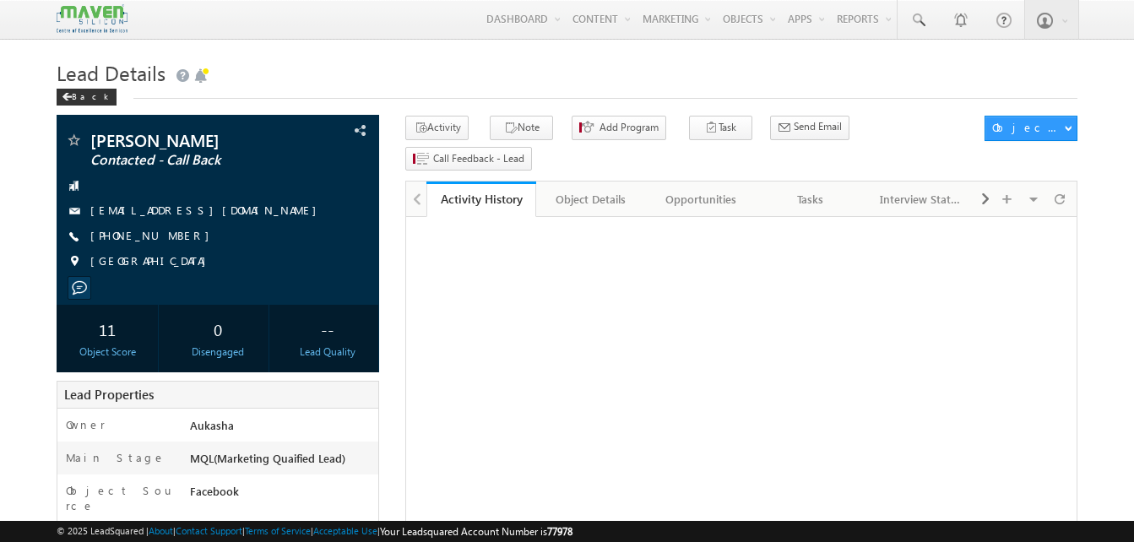 Image resolution: width=1134 pixels, height=542 pixels. What do you see at coordinates (107, 328) in the screenshot?
I see `div: 11` at bounding box center [107, 328].